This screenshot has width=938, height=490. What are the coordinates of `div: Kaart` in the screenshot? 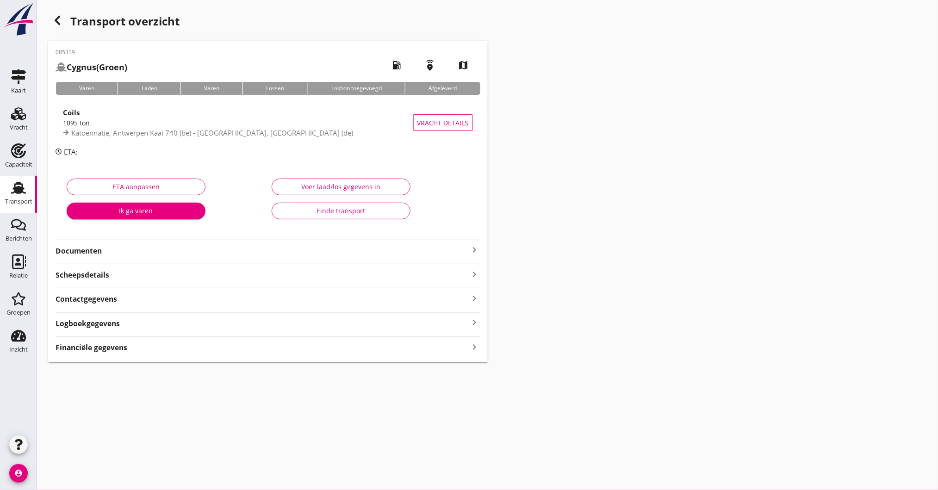 It's located at (19, 90).